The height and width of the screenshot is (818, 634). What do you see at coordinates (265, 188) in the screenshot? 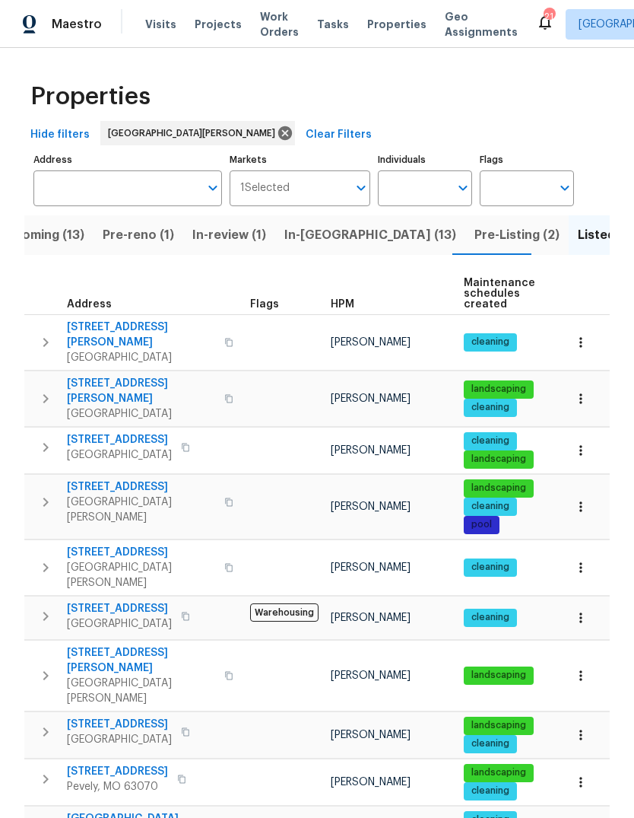
I see `span: 1 Selected` at bounding box center [265, 188].